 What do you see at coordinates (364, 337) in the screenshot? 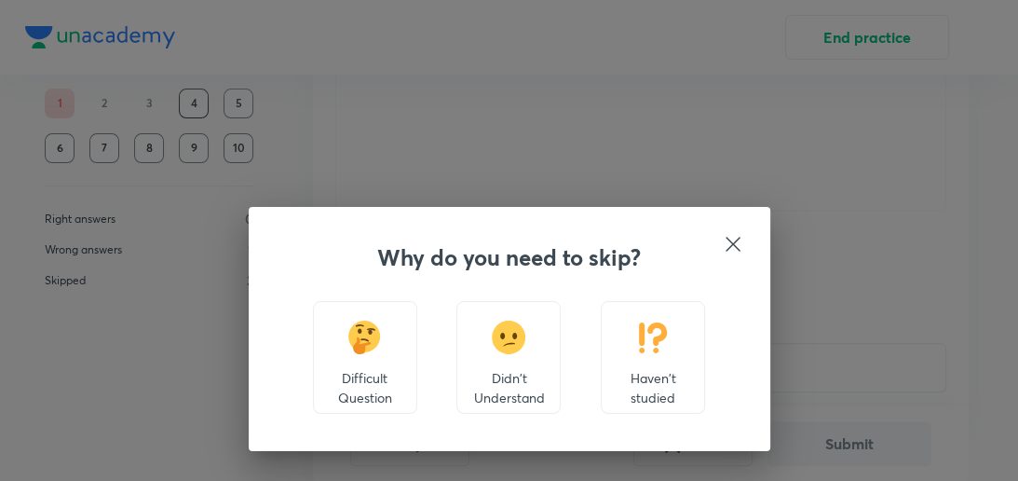
I see `img: Difficult Question` at bounding box center [364, 337].